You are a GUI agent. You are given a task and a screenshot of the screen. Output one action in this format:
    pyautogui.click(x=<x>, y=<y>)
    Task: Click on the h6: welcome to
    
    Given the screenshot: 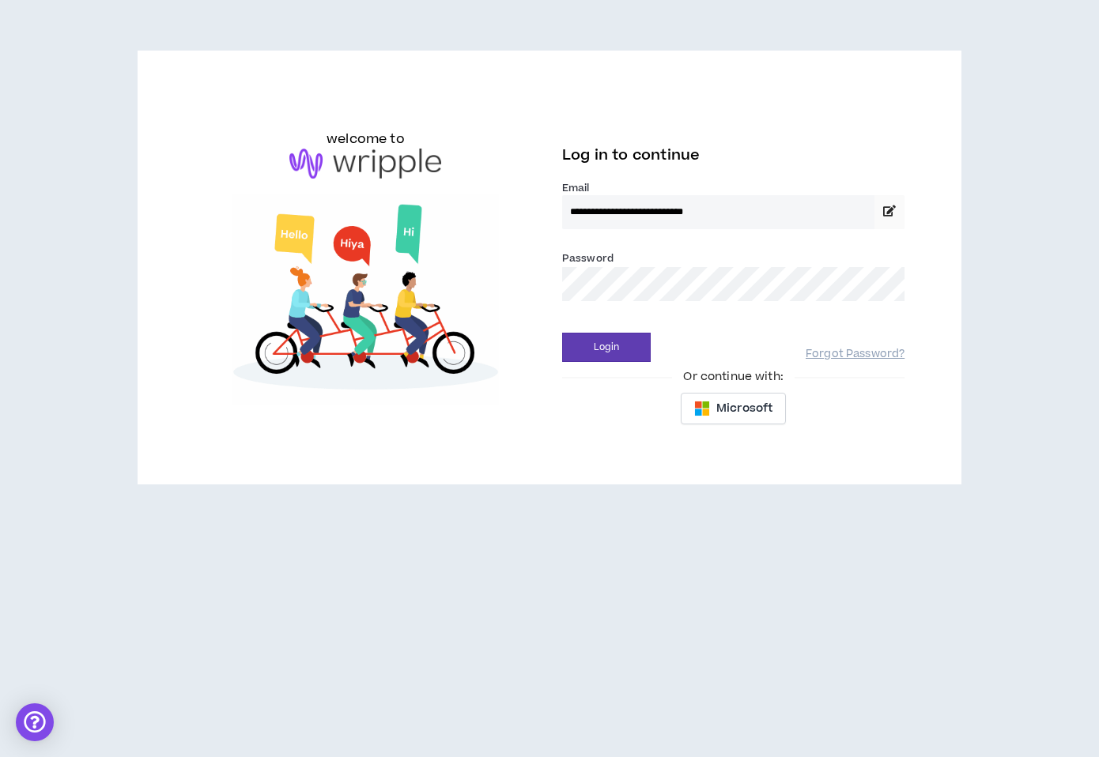 What is the action you would take?
    pyautogui.click(x=365, y=139)
    